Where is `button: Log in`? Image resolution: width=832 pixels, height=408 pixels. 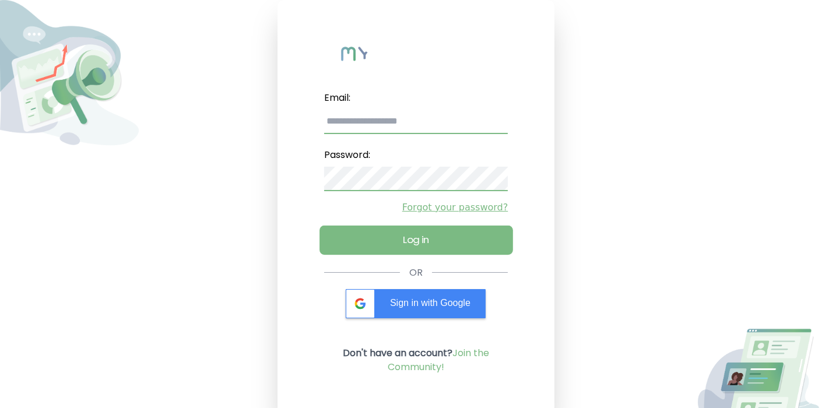
button: Log in is located at coordinates (416, 240).